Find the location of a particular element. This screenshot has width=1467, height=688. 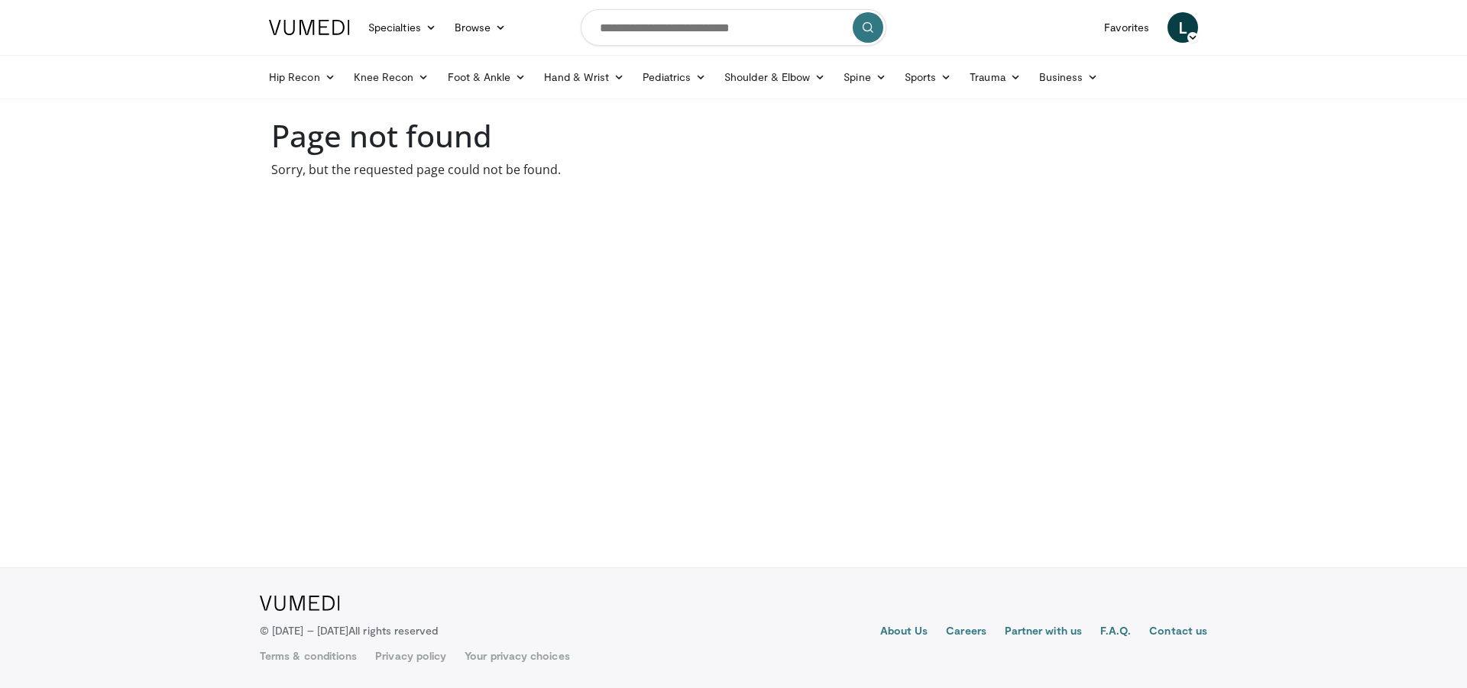

a: Pediatrics is located at coordinates (674, 77).